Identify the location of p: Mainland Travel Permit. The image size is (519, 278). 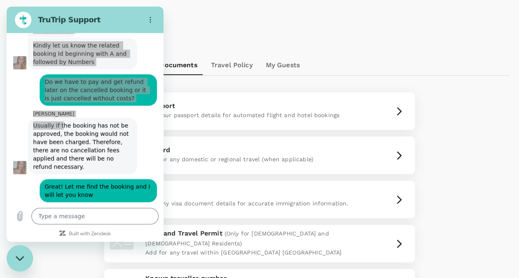
(259, 239).